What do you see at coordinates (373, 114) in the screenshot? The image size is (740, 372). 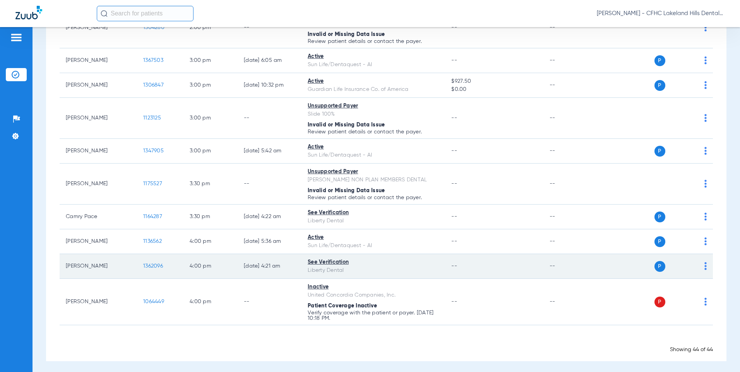 I see `div: Slide 100%` at bounding box center [373, 114].